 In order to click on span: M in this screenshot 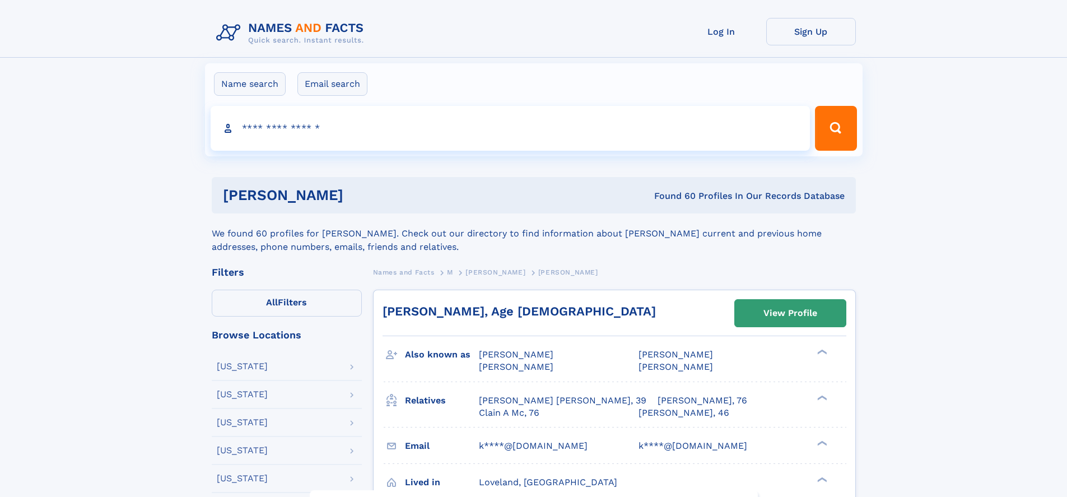, I will do `click(450, 272)`.